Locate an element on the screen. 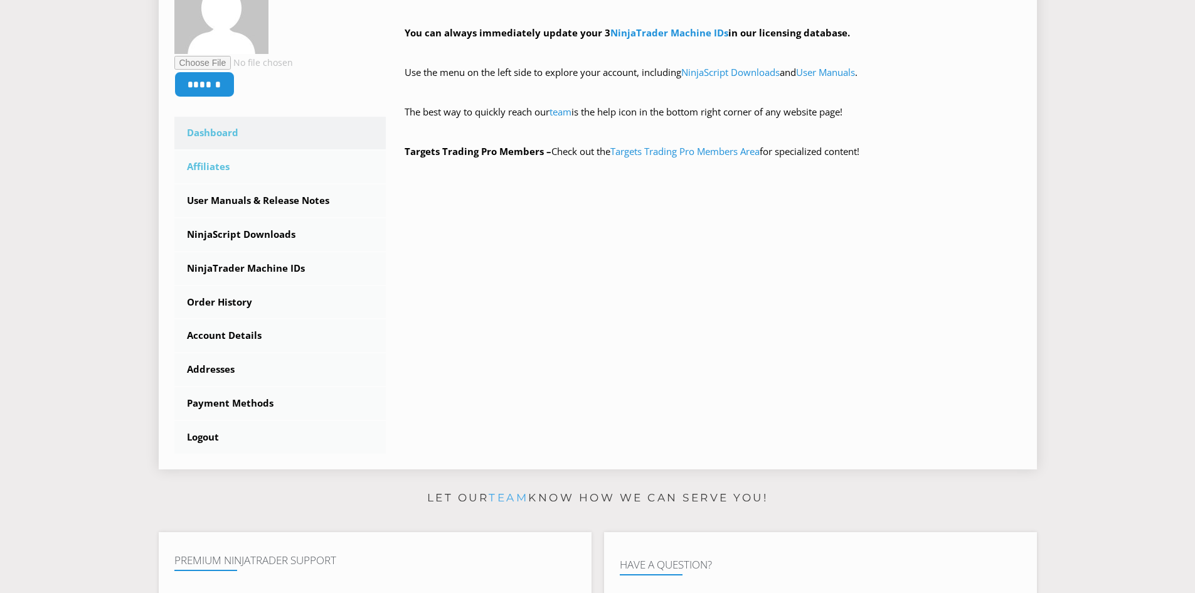  nav: Account pages is located at coordinates (280, 285).